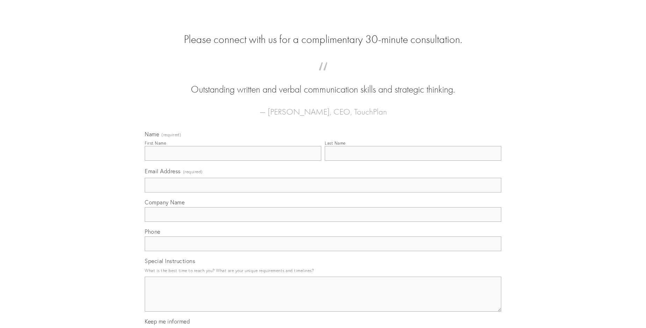 The height and width of the screenshot is (328, 646). Describe the element at coordinates (162, 171) in the screenshot. I see `span: Email Address` at that location.